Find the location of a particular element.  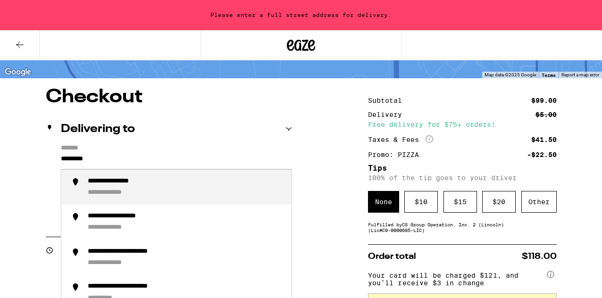

div: Taxes & Fees is located at coordinates (400, 140).